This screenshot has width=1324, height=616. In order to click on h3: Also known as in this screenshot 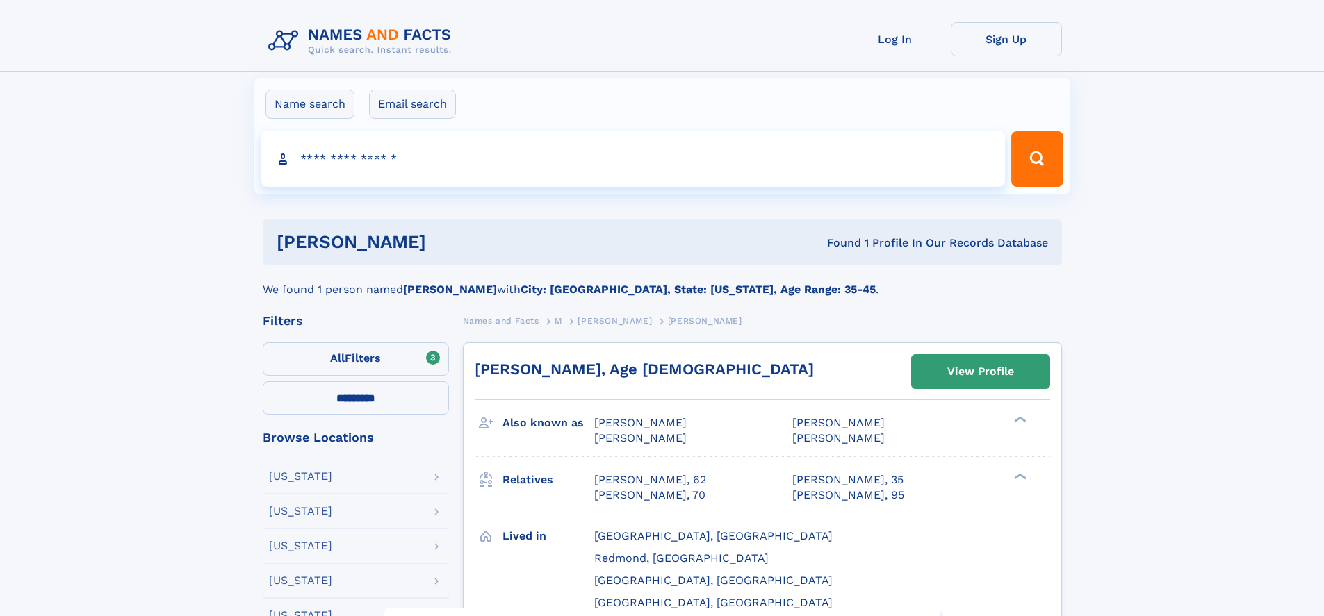, I will do `click(548, 423)`.